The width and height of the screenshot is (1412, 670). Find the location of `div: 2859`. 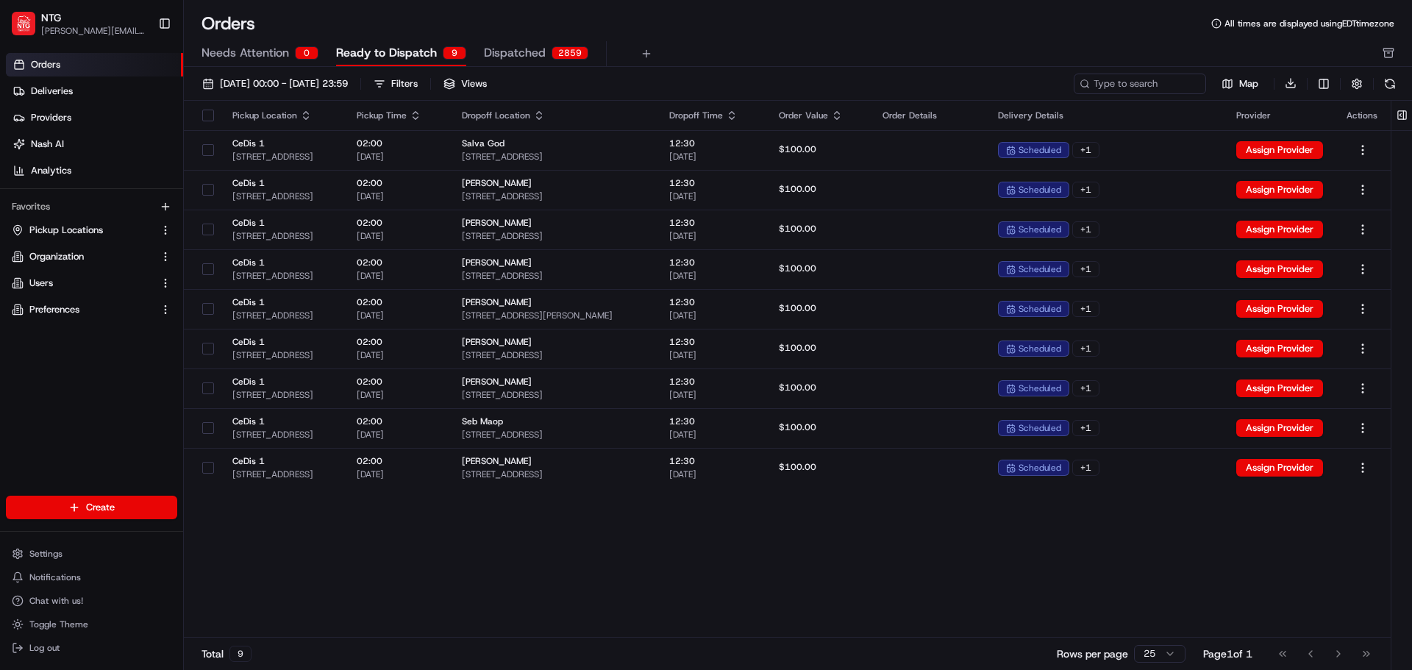

div: 2859 is located at coordinates (570, 53).